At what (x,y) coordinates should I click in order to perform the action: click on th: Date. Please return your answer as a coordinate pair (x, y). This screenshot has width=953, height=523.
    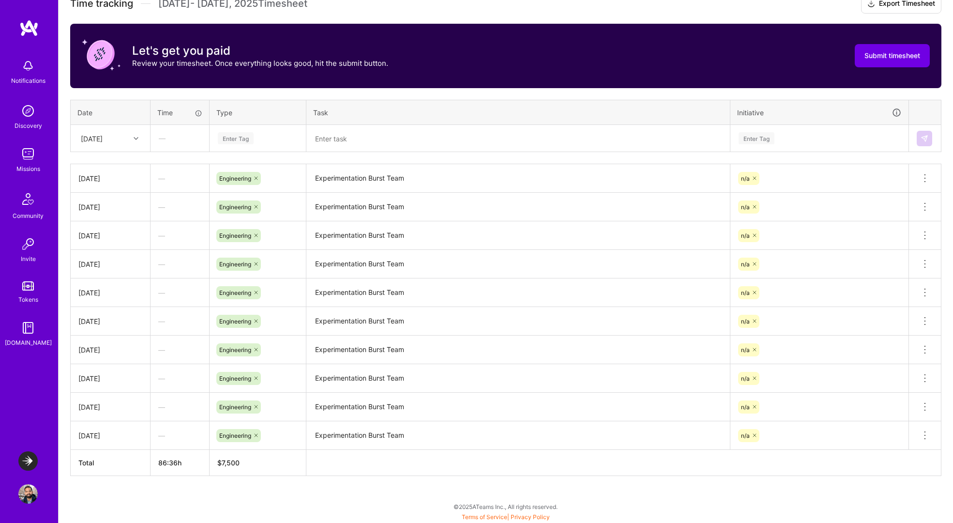
    Looking at the image, I should click on (110, 112).